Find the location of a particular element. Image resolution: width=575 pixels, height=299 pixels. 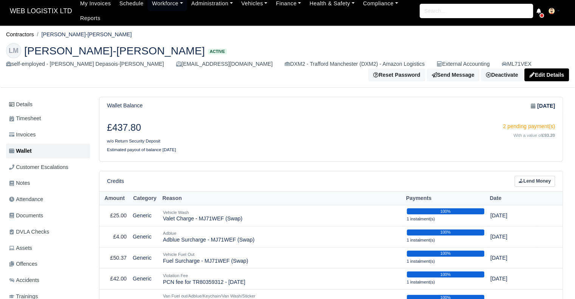

td: £25.00 is located at coordinates (114, 216).